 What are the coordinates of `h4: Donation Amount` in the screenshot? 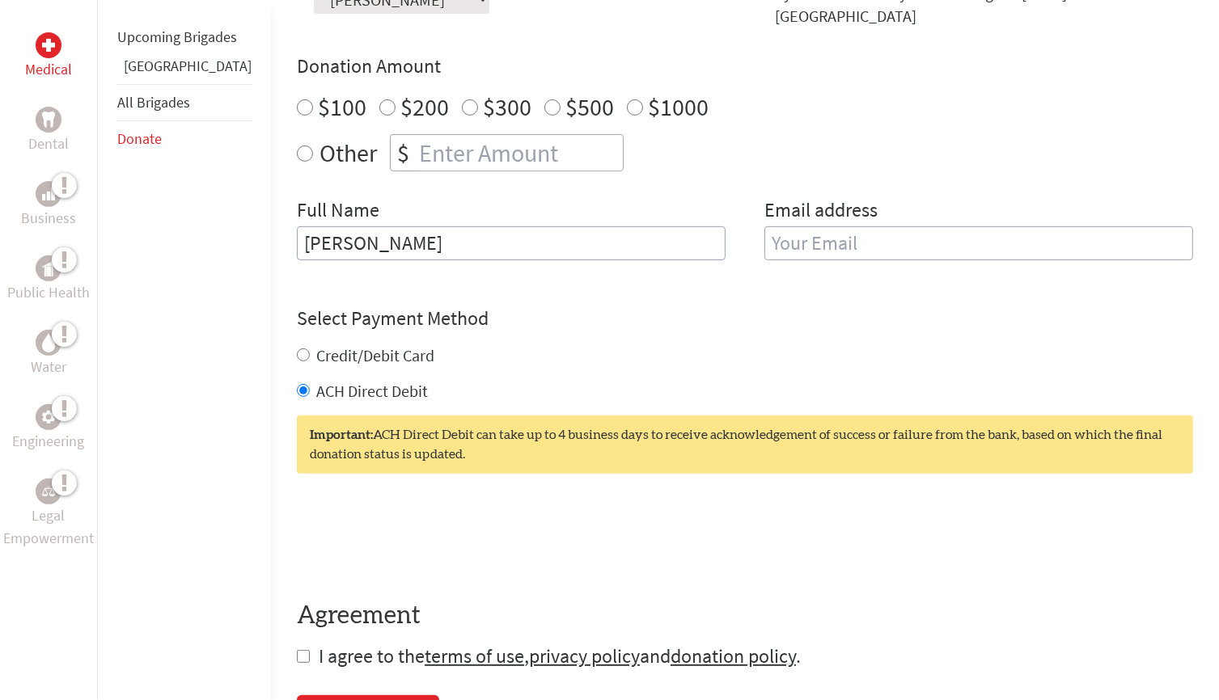 It's located at (745, 66).